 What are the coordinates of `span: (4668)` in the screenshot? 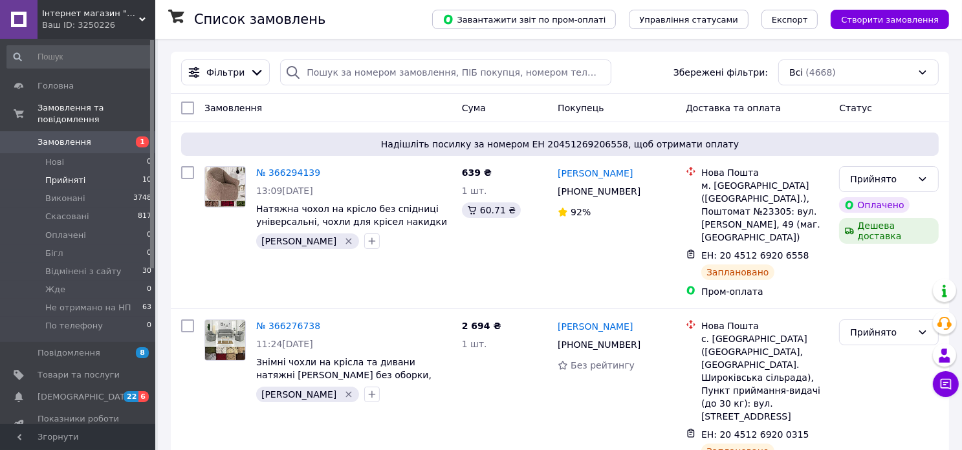 It's located at (821, 72).